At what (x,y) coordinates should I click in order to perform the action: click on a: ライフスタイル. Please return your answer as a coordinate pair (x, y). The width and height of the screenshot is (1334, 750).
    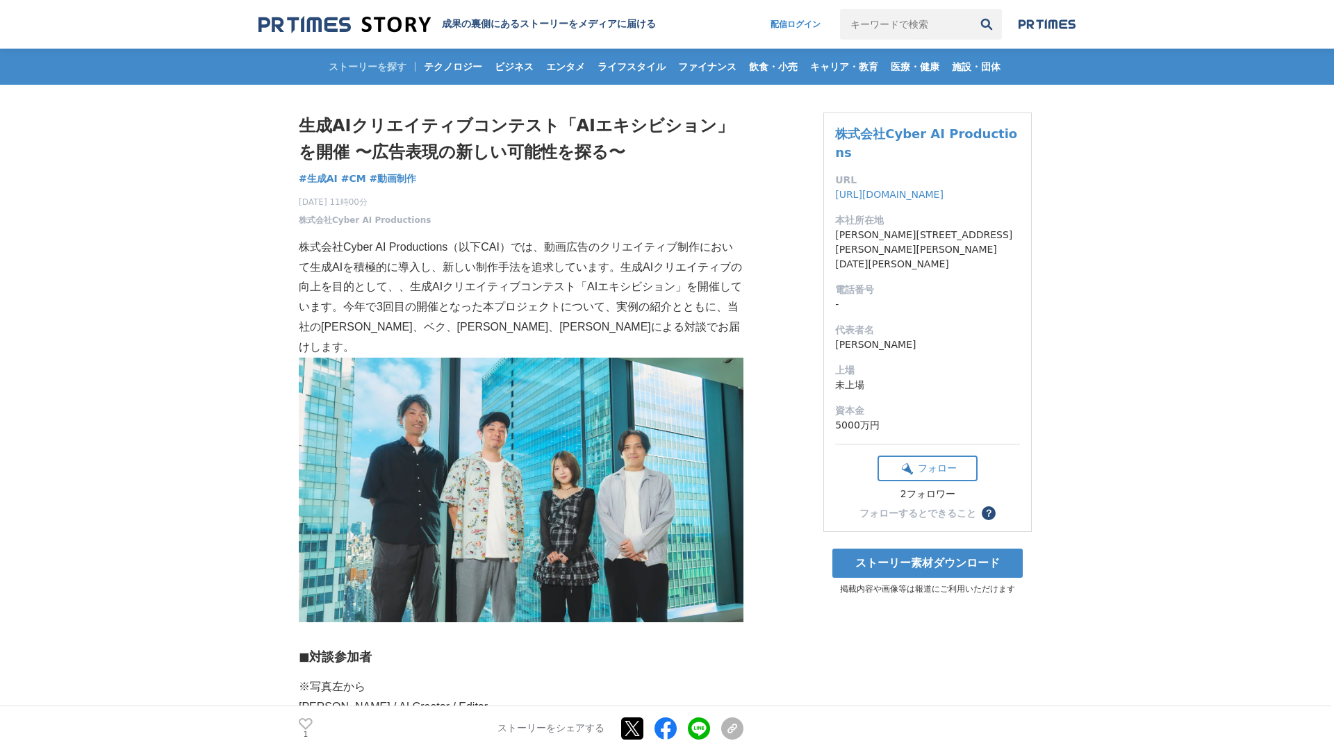
    Looking at the image, I should click on (632, 67).